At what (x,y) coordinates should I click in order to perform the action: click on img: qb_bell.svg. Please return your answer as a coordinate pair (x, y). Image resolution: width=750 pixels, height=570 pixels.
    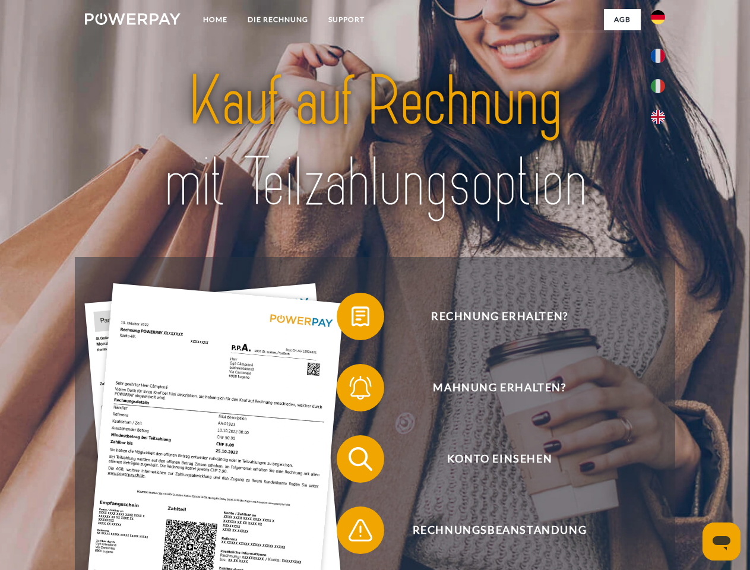
    Looking at the image, I should click on (360, 388).